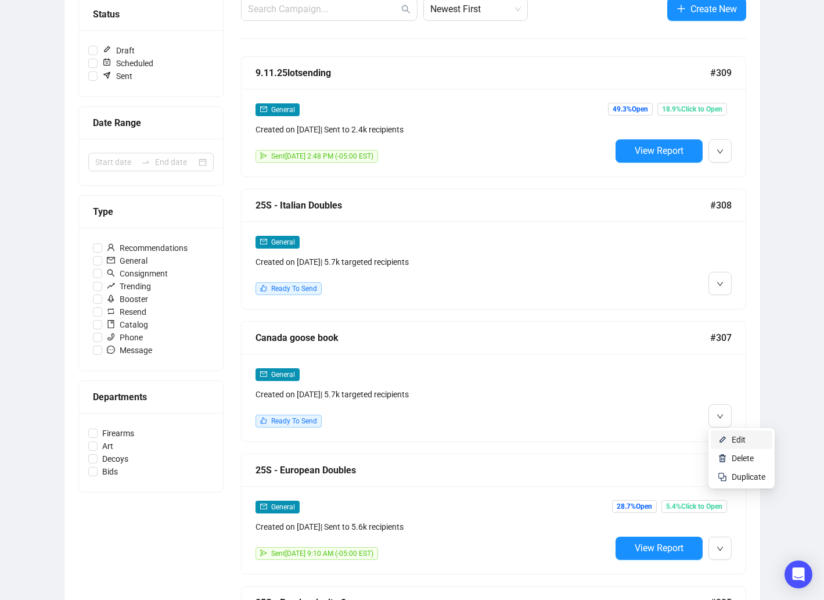  I want to click on div: Type, so click(151, 211).